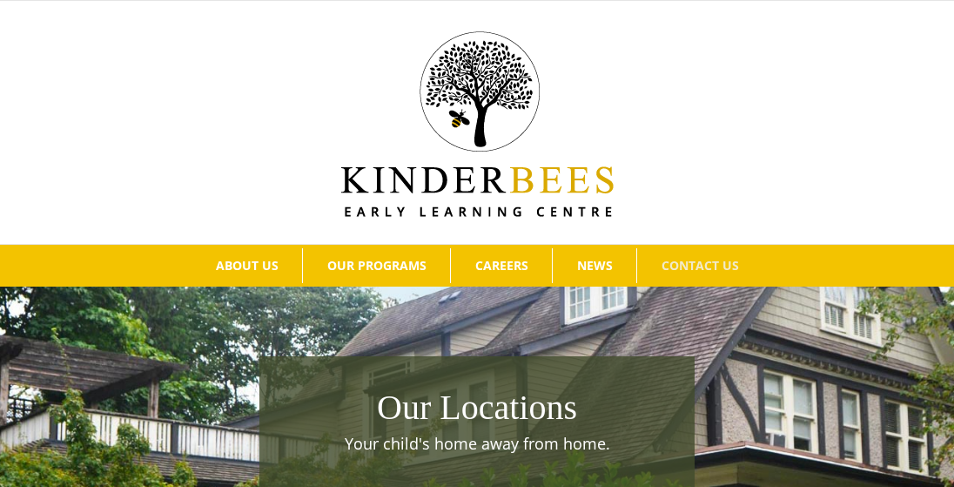 This screenshot has width=954, height=487. I want to click on span: ABOUT US, so click(247, 265).